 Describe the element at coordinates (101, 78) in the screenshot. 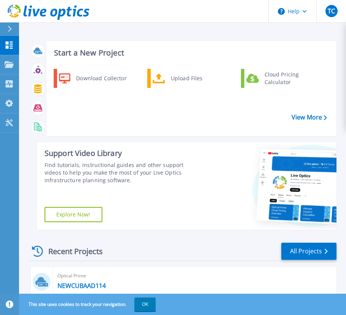

I see `div: Download Collector` at that location.